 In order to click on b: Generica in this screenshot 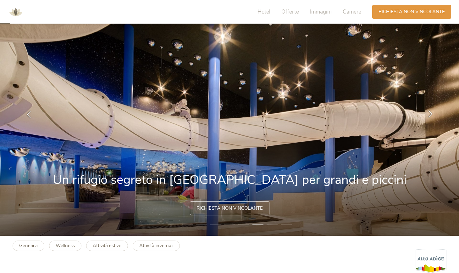, I will do `click(28, 245)`.